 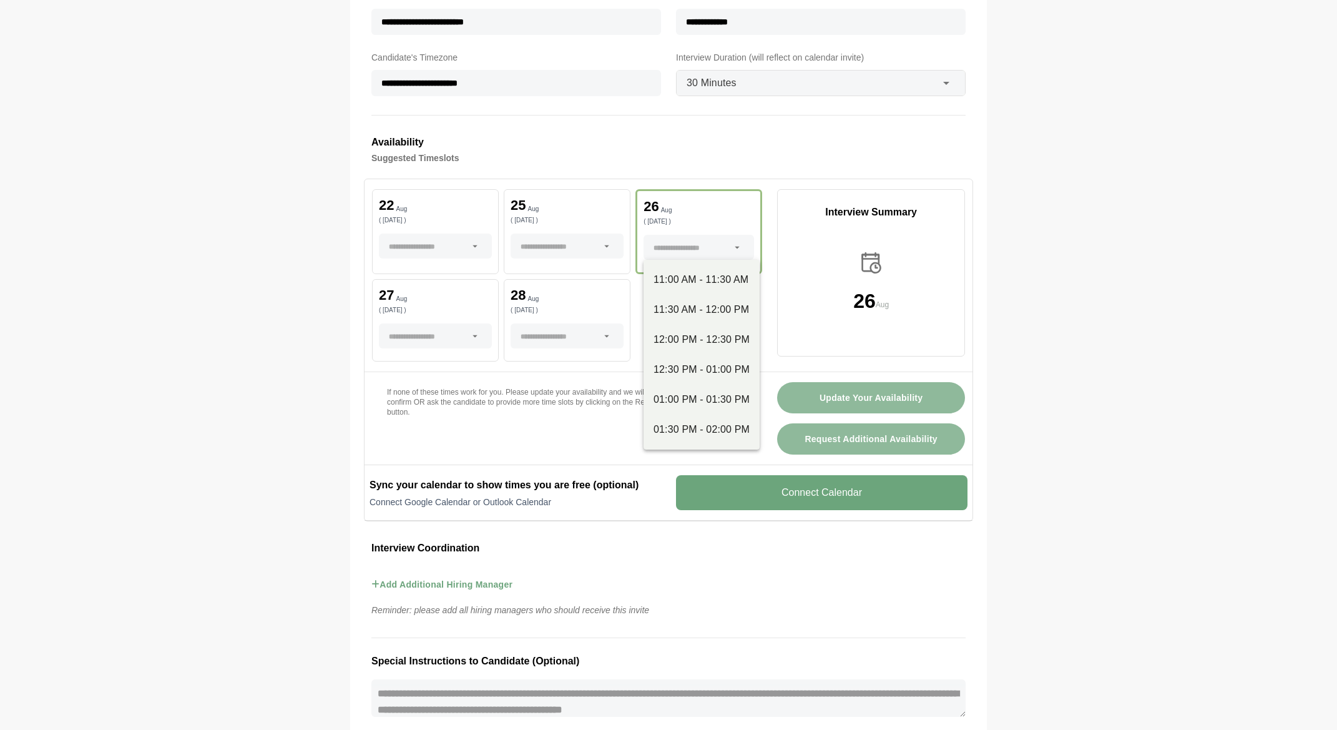 I want to click on p: Connect Google Calendar or Outlook Calendar, so click(x=515, y=502).